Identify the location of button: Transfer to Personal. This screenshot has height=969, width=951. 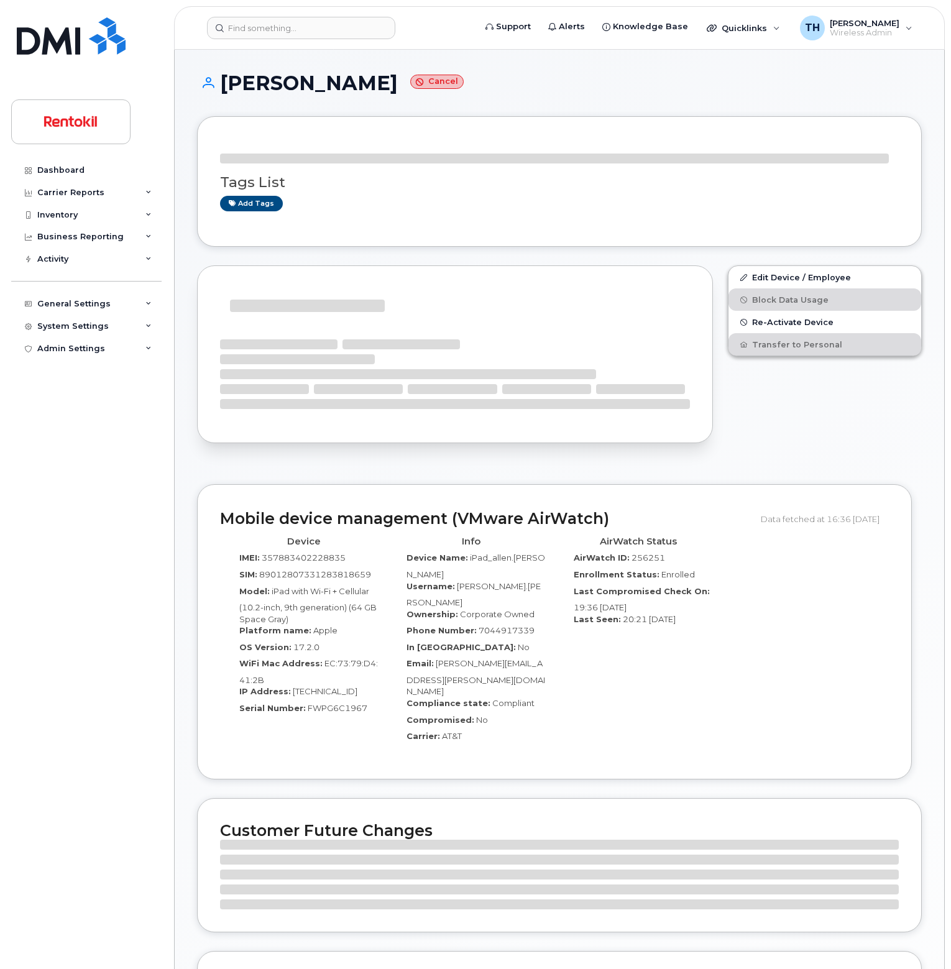
(825, 344).